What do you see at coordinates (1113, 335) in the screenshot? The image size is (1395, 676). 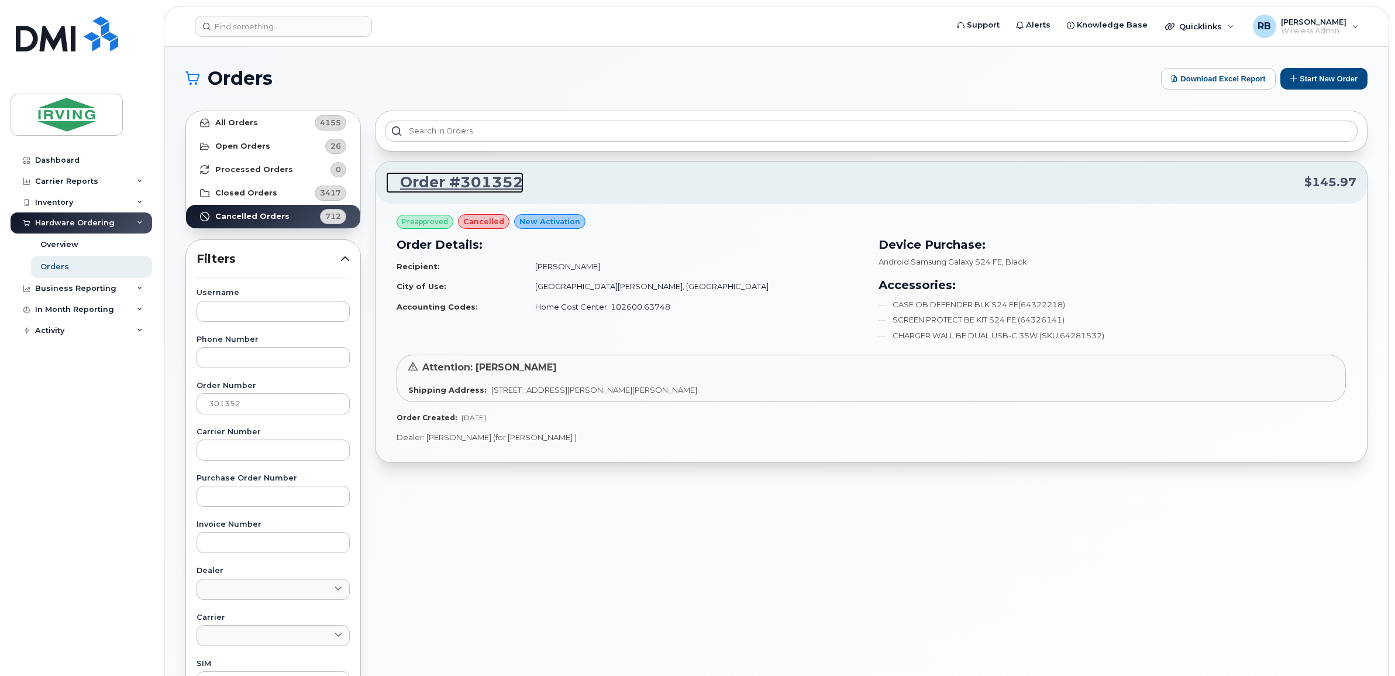 I see `li: CHARGER WALL BE DUAL USB-C 35W (SKU 64281532)` at bounding box center [1113, 335].